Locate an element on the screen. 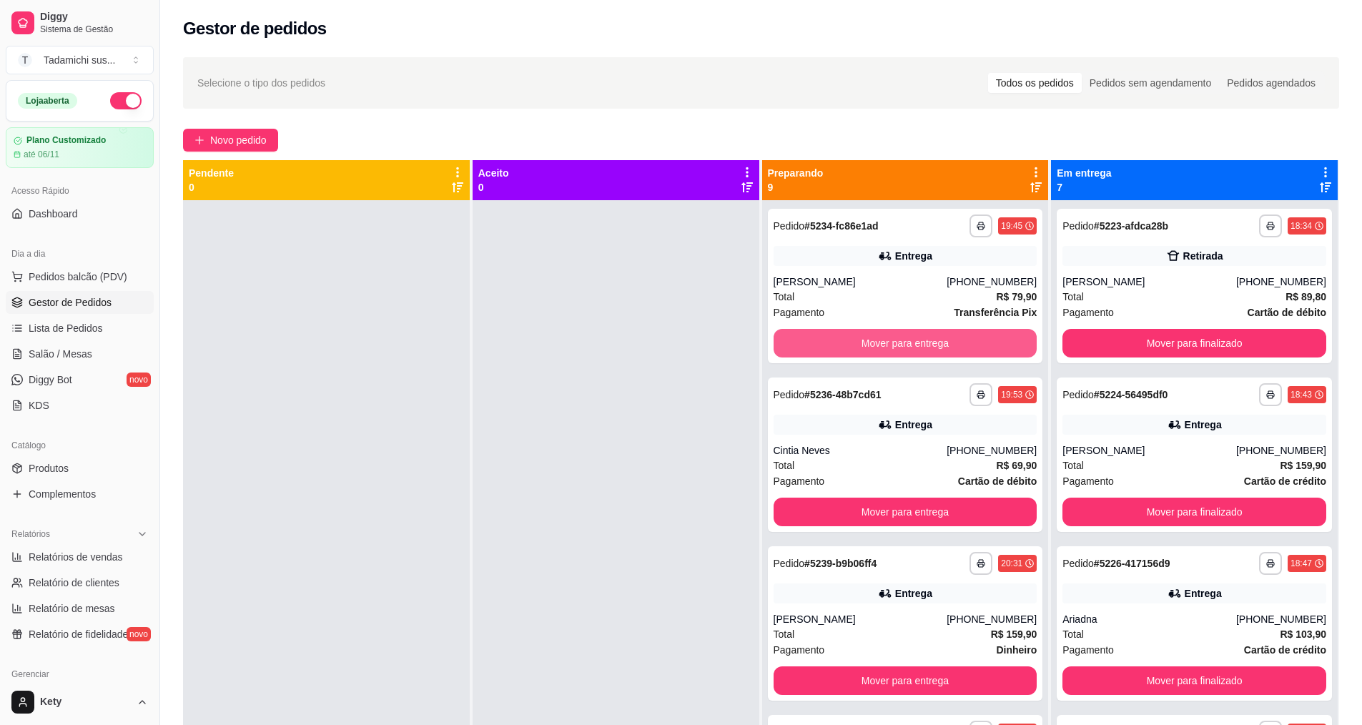 The width and height of the screenshot is (1362, 725). a: Relatório de fidelidadenovo is located at coordinates (79, 634).